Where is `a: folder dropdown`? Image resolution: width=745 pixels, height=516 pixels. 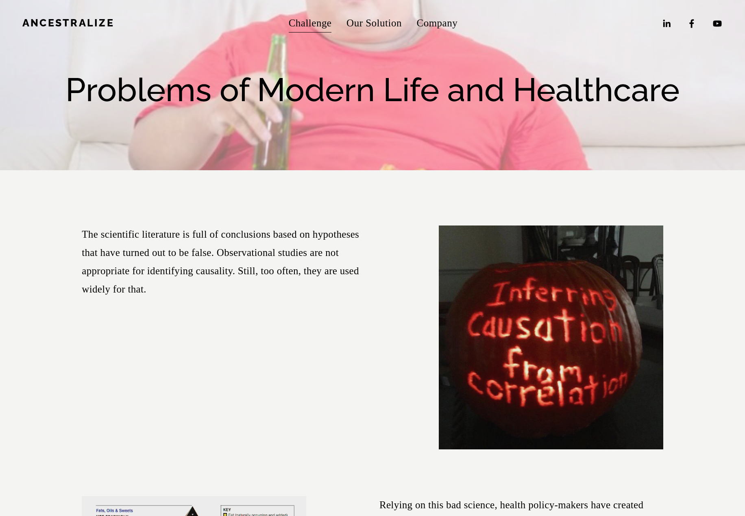 a: folder dropdown is located at coordinates (437, 24).